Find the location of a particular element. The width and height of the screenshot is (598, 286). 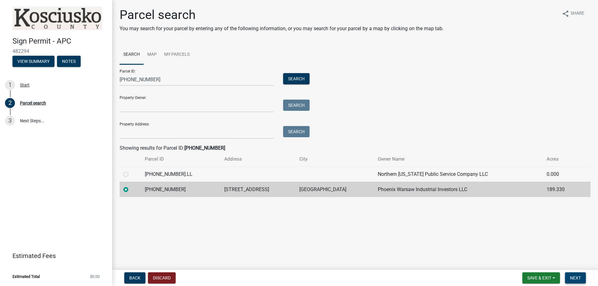

span: Share is located at coordinates (577, 14).